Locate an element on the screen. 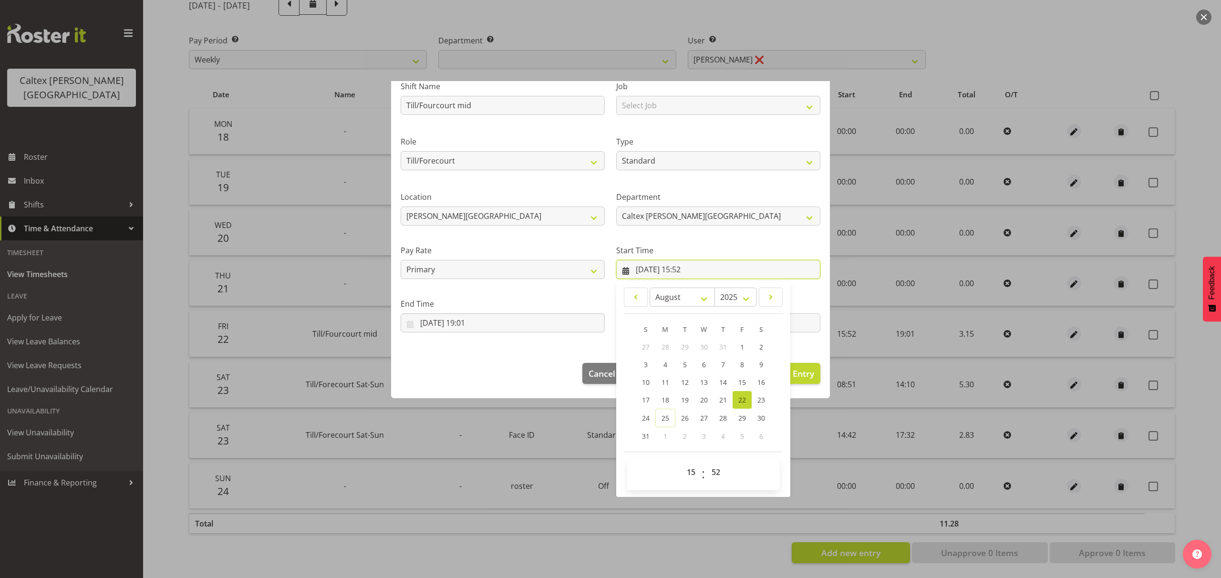  span: 15 is located at coordinates (742, 382).